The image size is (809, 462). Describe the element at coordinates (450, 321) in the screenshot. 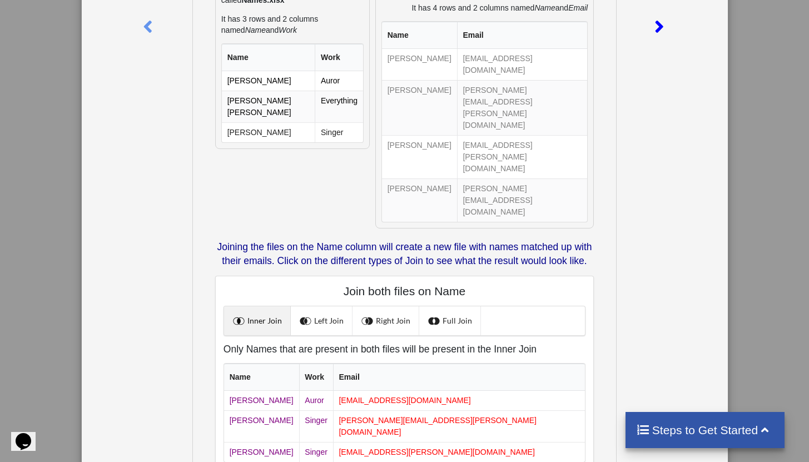

I see `a: Full Join` at that location.